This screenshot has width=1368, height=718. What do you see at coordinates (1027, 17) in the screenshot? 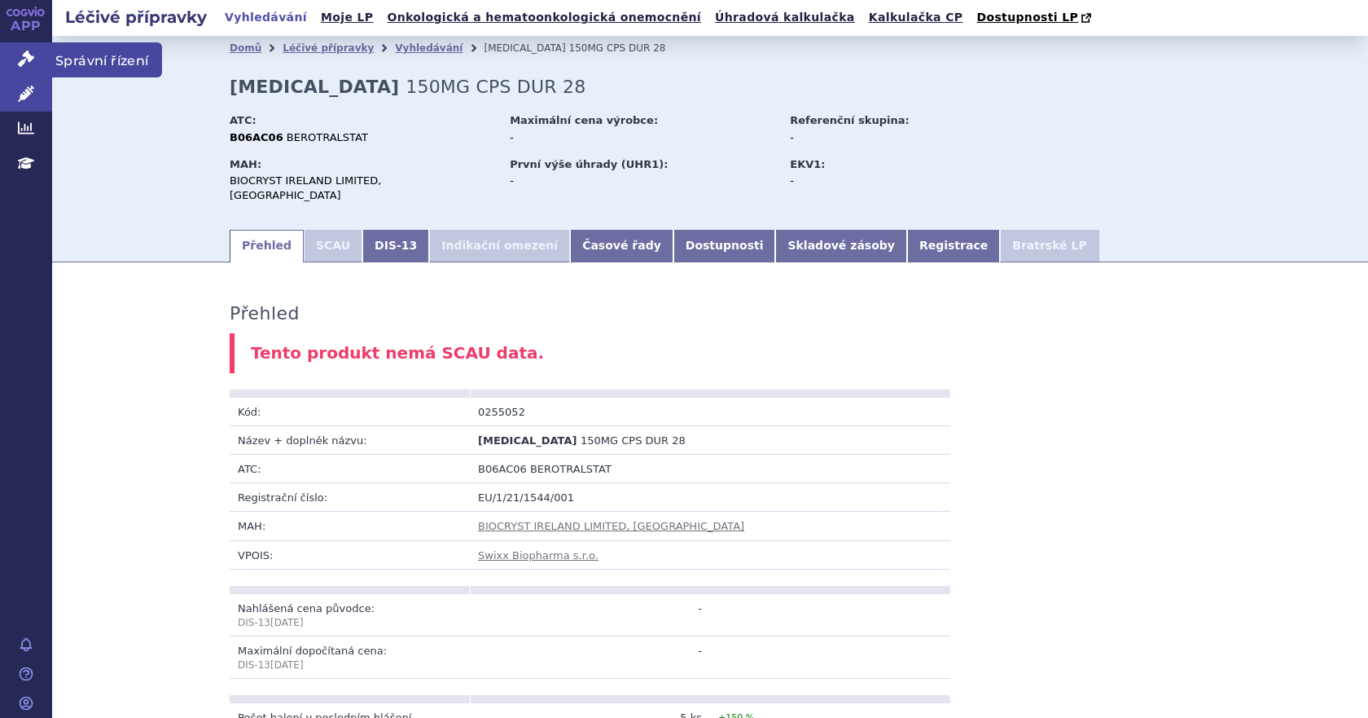
I see `span: Dostupnosti LP` at bounding box center [1027, 17].